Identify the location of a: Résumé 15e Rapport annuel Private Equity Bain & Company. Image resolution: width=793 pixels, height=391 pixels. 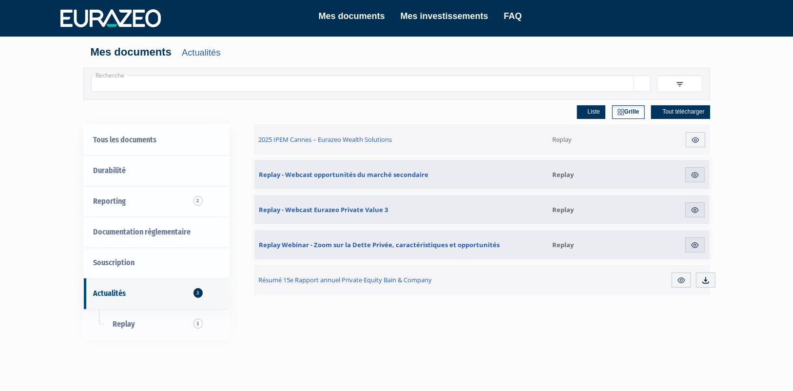
(398, 280).